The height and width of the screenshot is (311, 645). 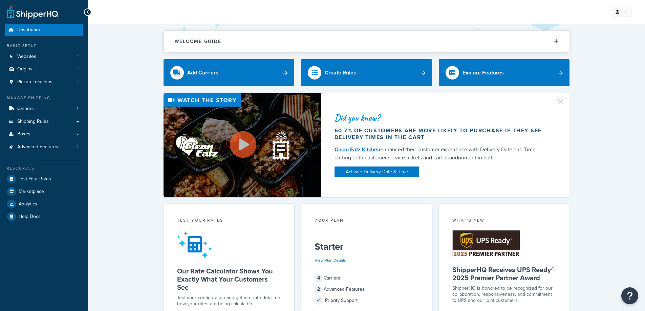 I want to click on a: Explore Features, so click(x=504, y=73).